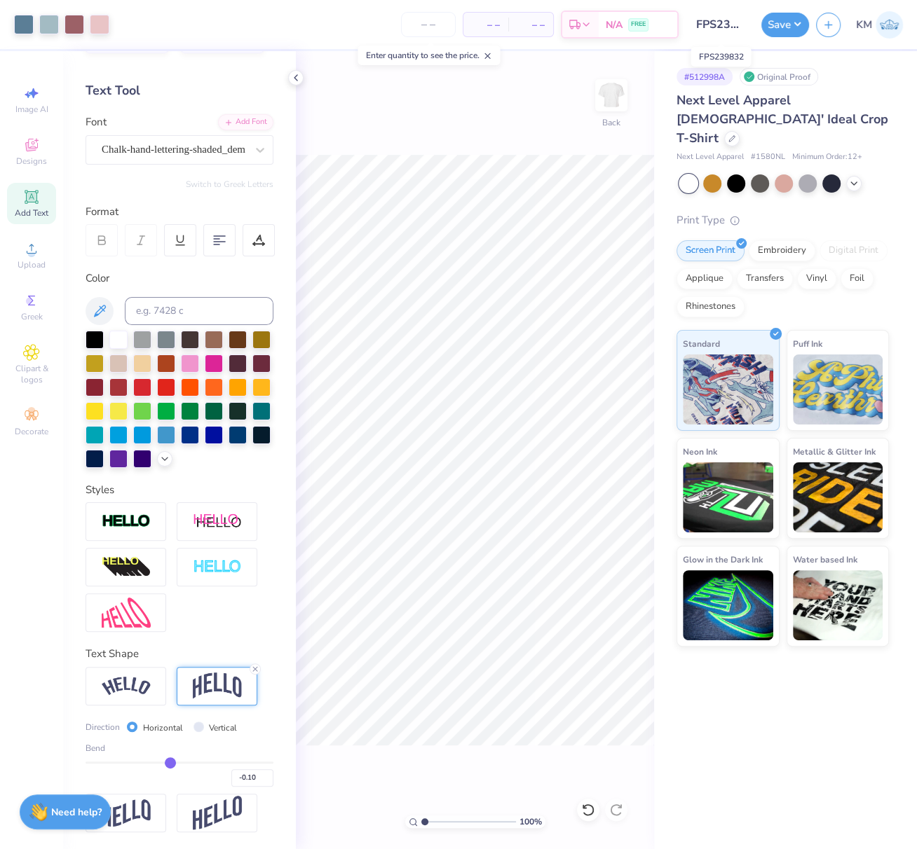  What do you see at coordinates (428, 55) in the screenshot?
I see `div: Enter quantity to see the price.` at bounding box center [428, 55].